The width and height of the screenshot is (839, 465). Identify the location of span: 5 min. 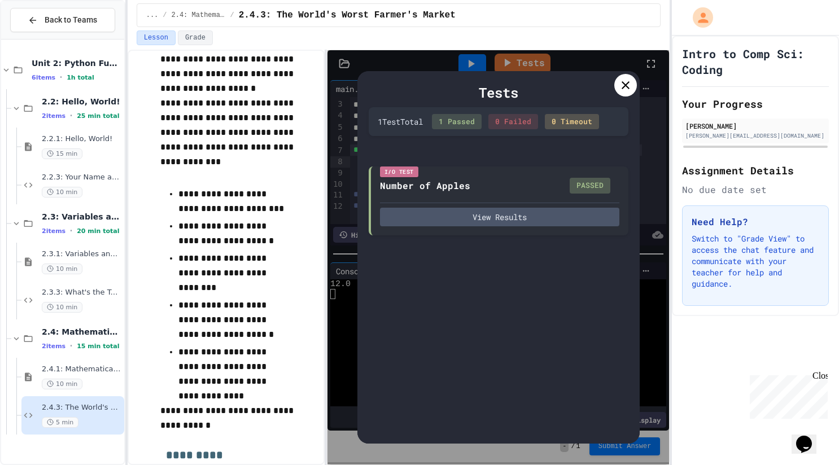
(60, 422).